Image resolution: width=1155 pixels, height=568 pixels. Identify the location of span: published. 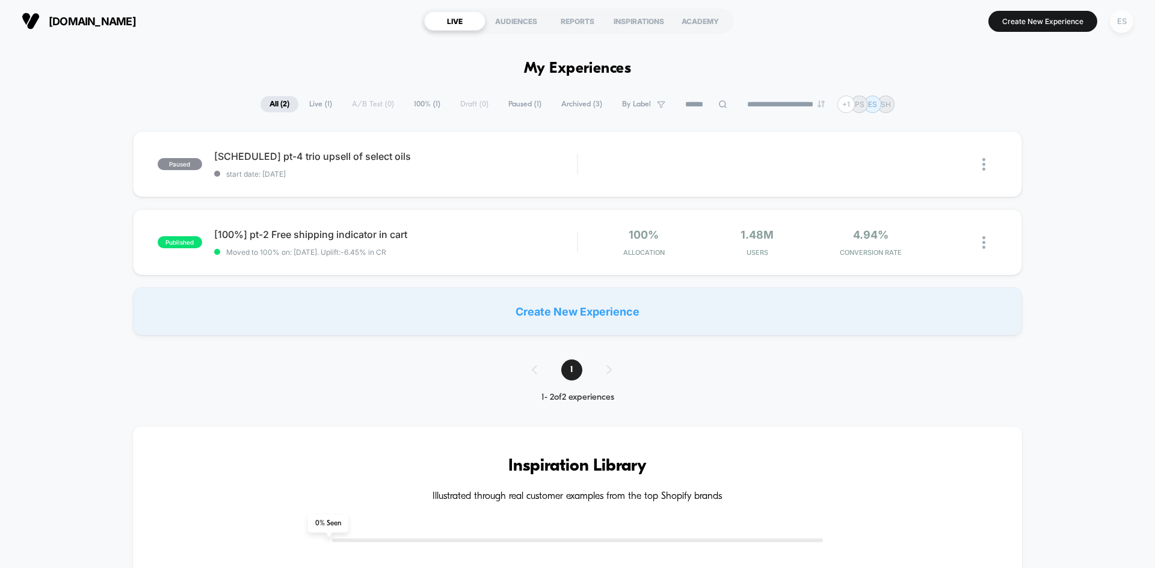
(180, 242).